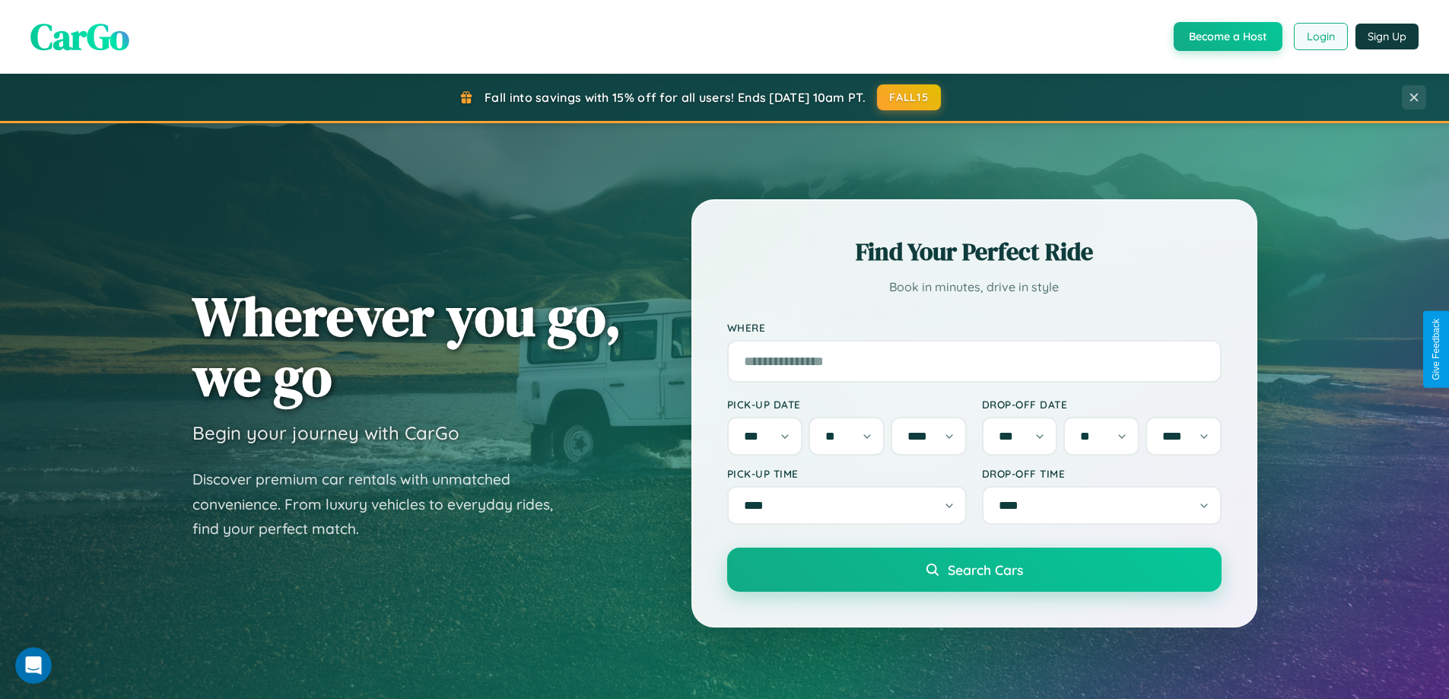 This screenshot has height=699, width=1449. Describe the element at coordinates (326, 433) in the screenshot. I see `h3: Begin your journey with CarGo` at that location.